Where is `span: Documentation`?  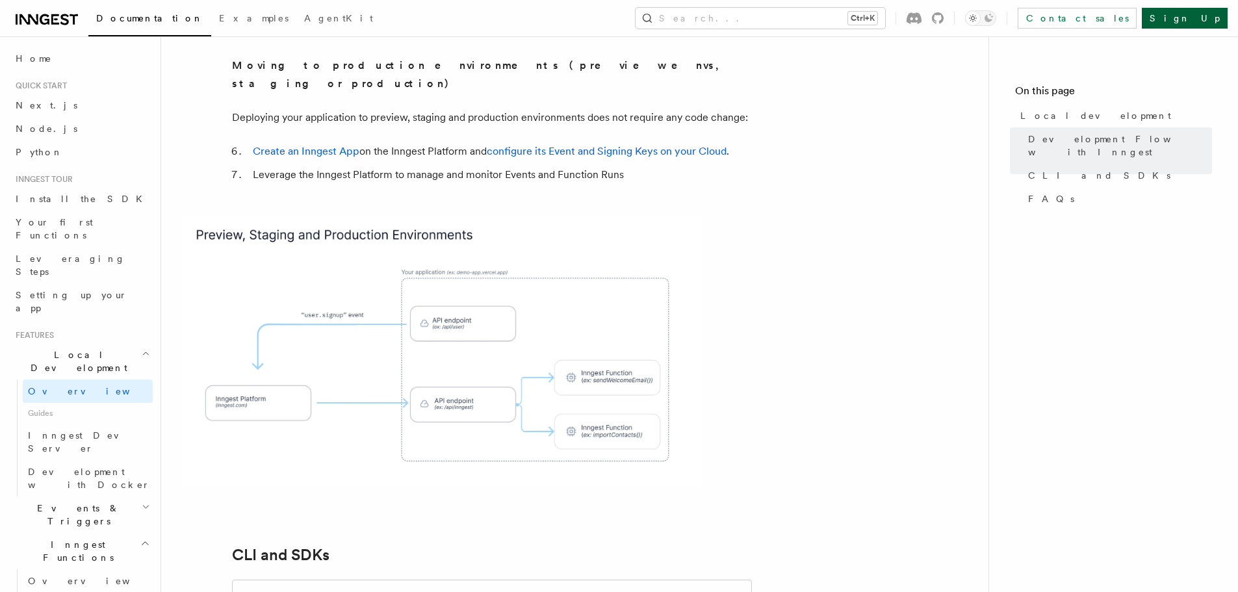 span: Documentation is located at coordinates (149, 18).